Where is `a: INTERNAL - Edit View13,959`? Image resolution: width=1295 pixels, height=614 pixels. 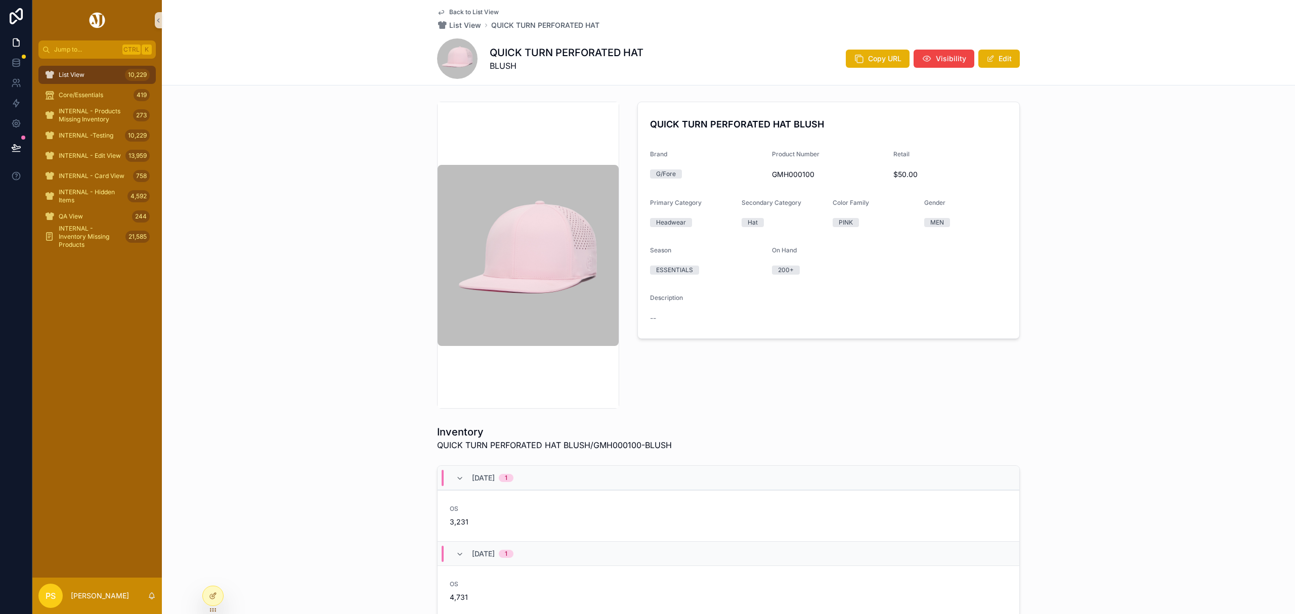 a: INTERNAL - Edit View13,959 is located at coordinates (97, 156).